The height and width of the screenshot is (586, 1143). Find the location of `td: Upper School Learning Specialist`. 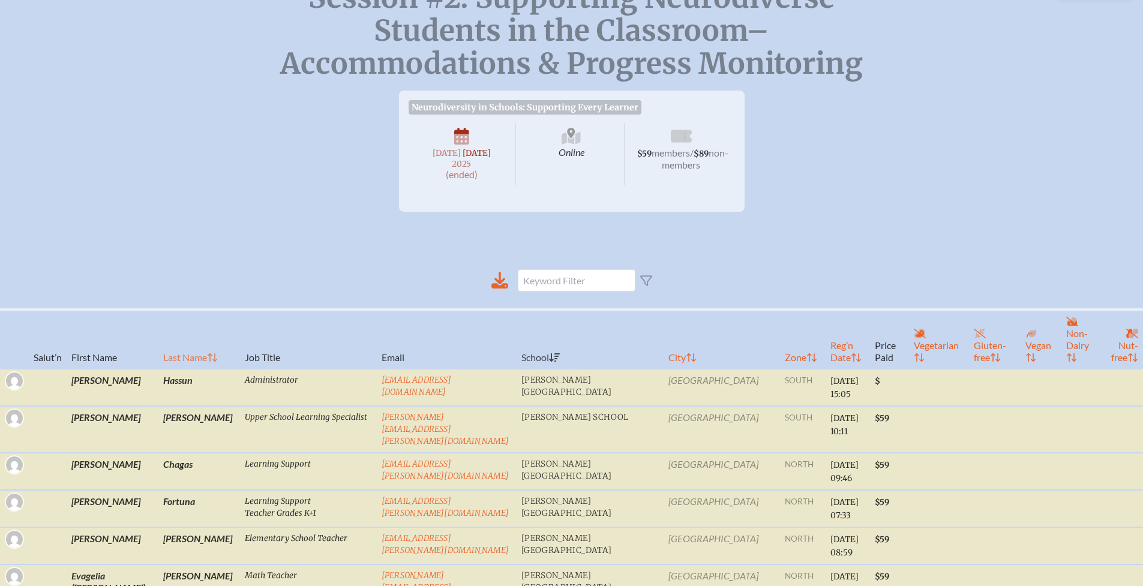

td: Upper School Learning Specialist is located at coordinates (308, 430).